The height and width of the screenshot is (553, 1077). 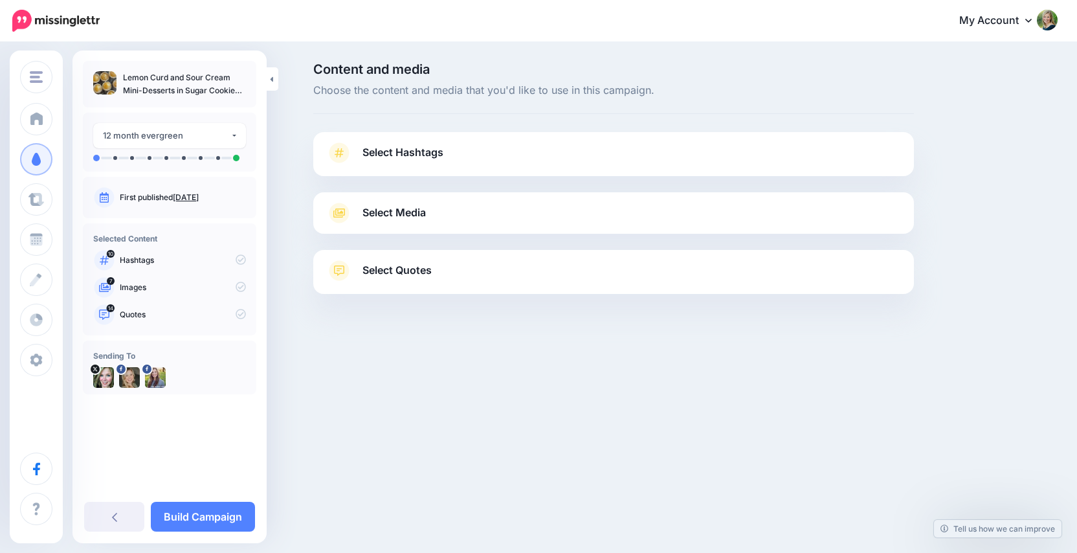 What do you see at coordinates (166, 135) in the screenshot?
I see `div: 12 month evergreen` at bounding box center [166, 135].